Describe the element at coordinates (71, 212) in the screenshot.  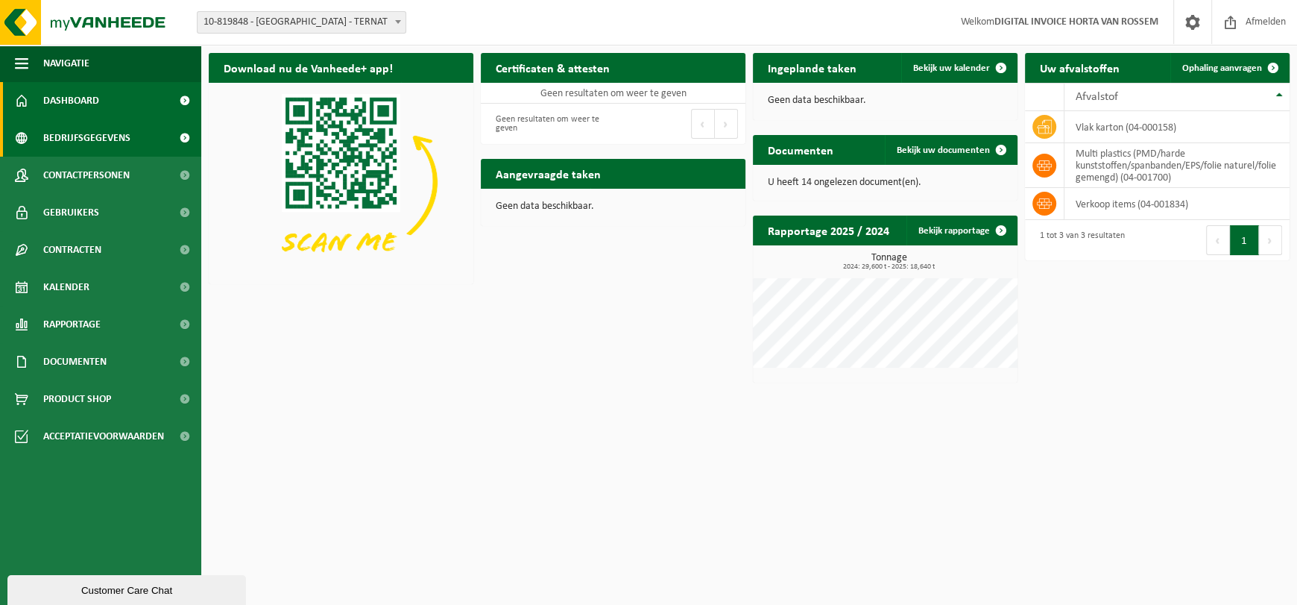
I see `span: Gebruikers` at that location.